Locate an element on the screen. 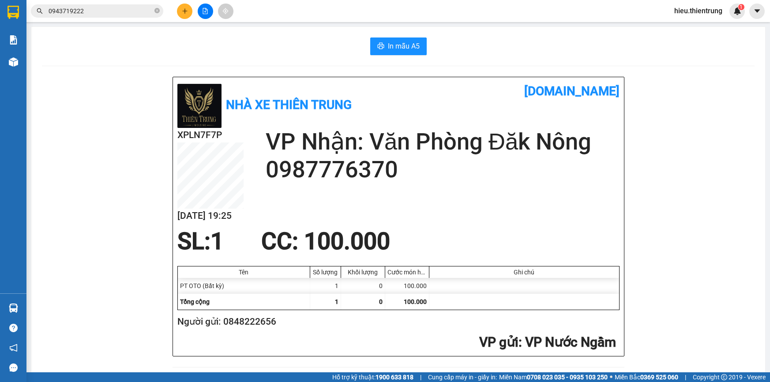 The height and width of the screenshot is (382, 770). span: Tổng cộng is located at coordinates (195, 302).